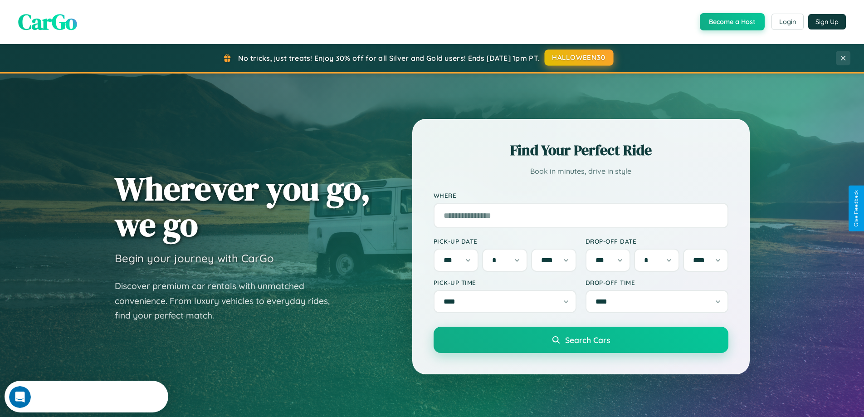 The image size is (864, 417). What do you see at coordinates (587, 340) in the screenshot?
I see `span: Search Cars` at bounding box center [587, 340].